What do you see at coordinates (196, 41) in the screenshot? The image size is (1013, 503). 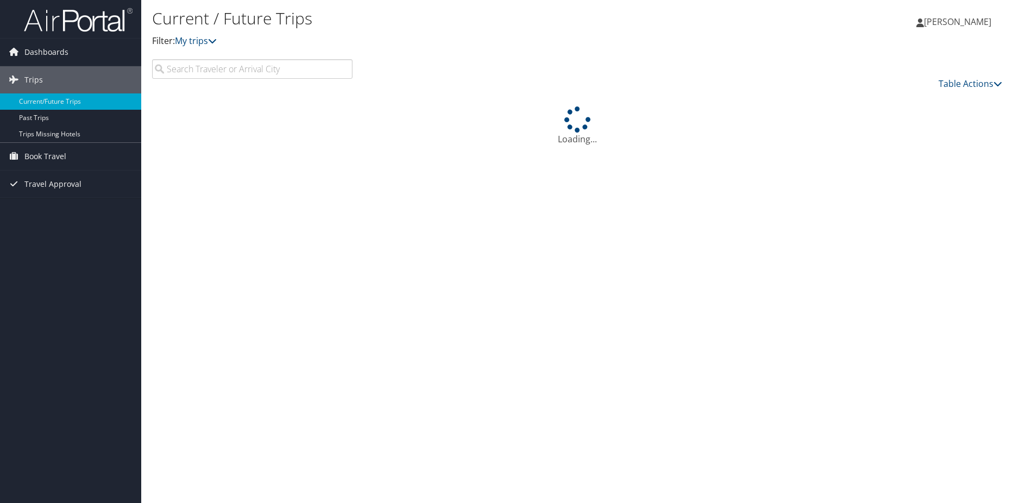 I see `a: My trips` at bounding box center [196, 41].